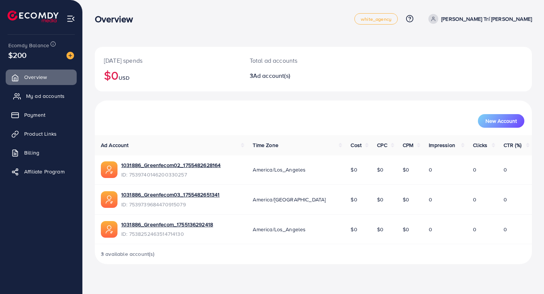 This screenshot has height=294, width=544. What do you see at coordinates (170, 204) in the screenshot?
I see `span: ID: 7539739684470915079` at bounding box center [170, 204].